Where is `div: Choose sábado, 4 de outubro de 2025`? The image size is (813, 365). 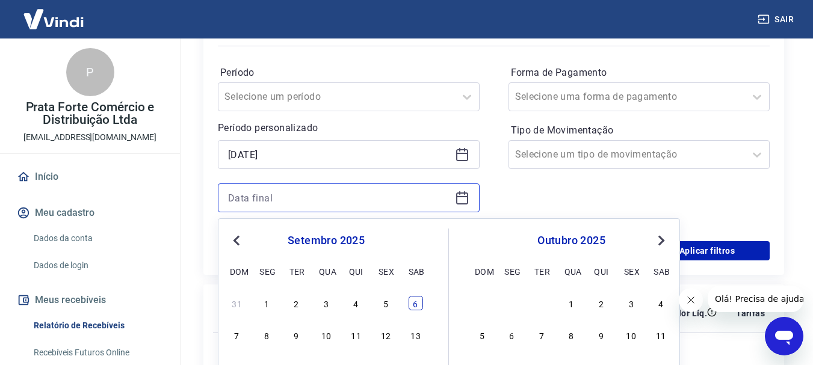 div: Choose sábado, 4 de outubro de 2025 is located at coordinates (660, 303).